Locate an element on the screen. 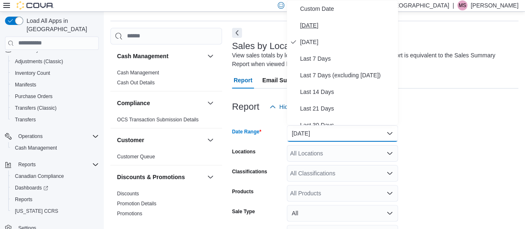 The width and height of the screenshot is (525, 229). span: Hide Parameters is located at coordinates (301, 107).